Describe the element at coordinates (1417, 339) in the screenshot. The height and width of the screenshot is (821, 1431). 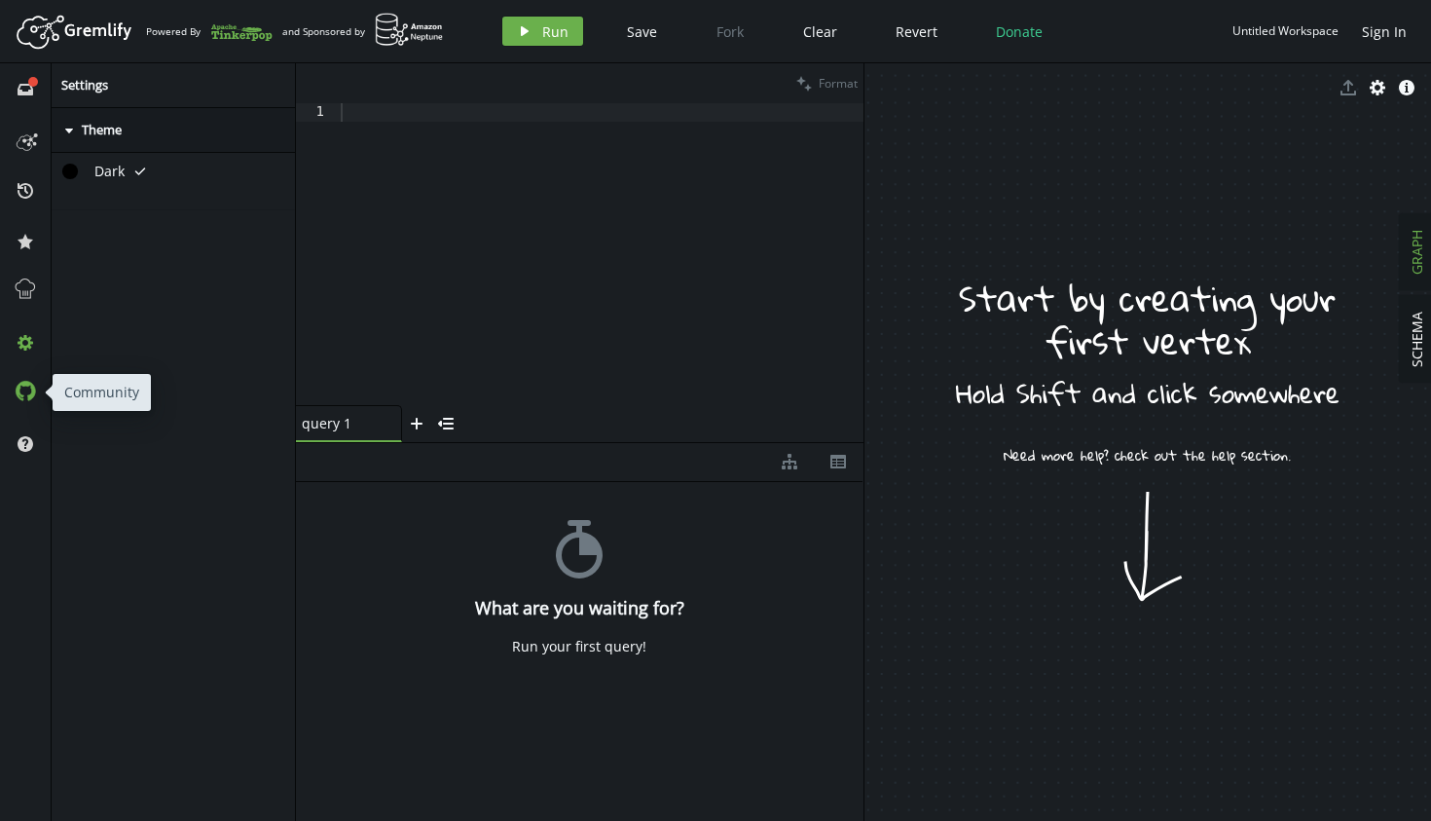
I see `span: SCHEMA` at that location.